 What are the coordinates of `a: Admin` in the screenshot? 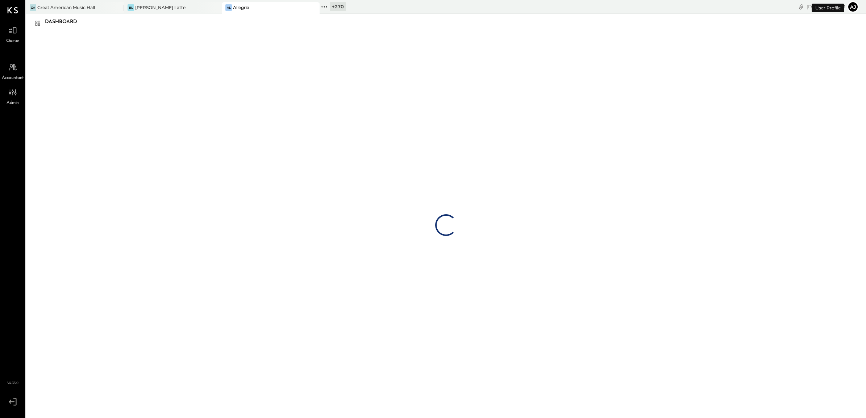 It's located at (13, 96).